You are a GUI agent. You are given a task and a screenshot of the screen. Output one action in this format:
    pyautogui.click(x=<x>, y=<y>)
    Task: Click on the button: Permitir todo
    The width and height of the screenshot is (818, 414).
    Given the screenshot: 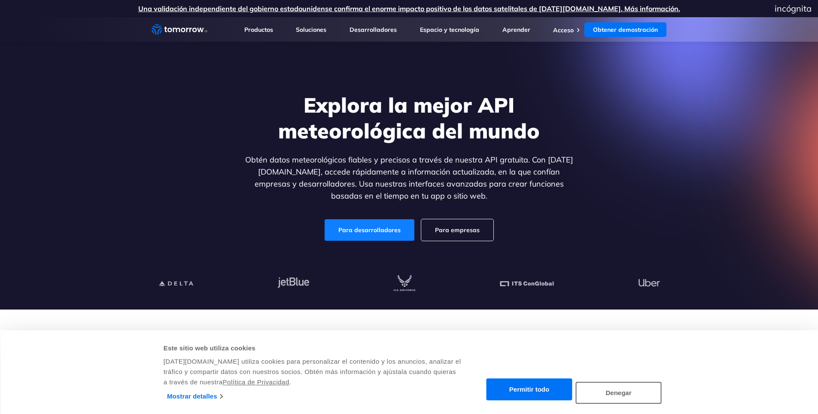 What is the action you would take?
    pyautogui.click(x=530, y=389)
    